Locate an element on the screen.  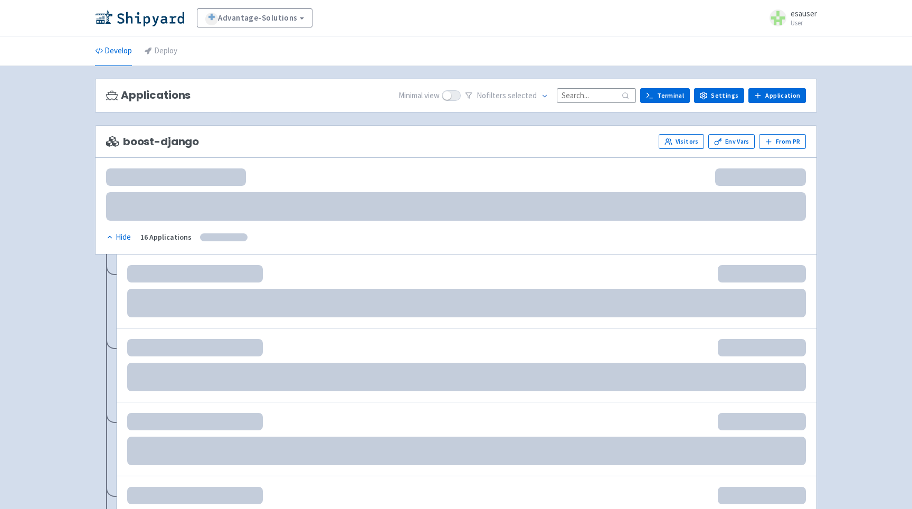
a: esauser User is located at coordinates (790, 18).